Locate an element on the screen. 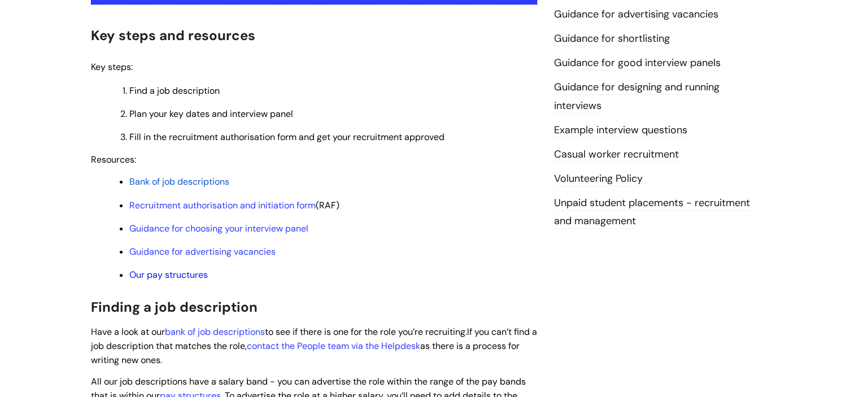 The height and width of the screenshot is (397, 859). span: Key steps: is located at coordinates (112, 67).